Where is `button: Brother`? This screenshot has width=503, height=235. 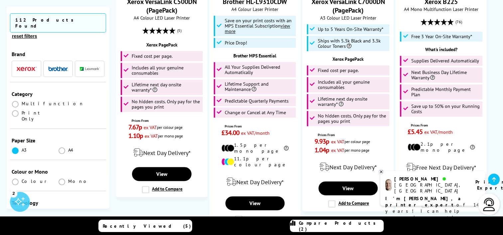
button: Brother is located at coordinates (58, 69).